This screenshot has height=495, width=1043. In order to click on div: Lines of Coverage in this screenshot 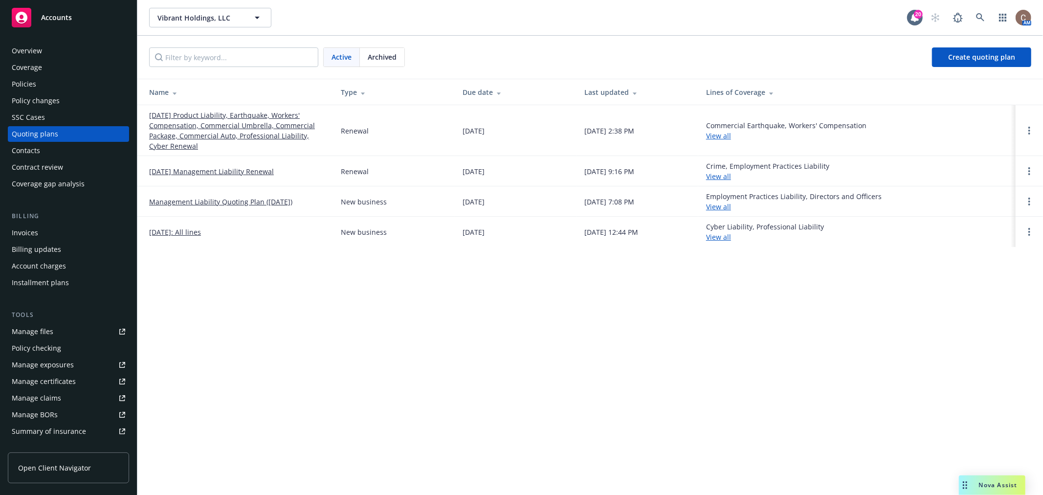, I will do `click(856, 92)`.